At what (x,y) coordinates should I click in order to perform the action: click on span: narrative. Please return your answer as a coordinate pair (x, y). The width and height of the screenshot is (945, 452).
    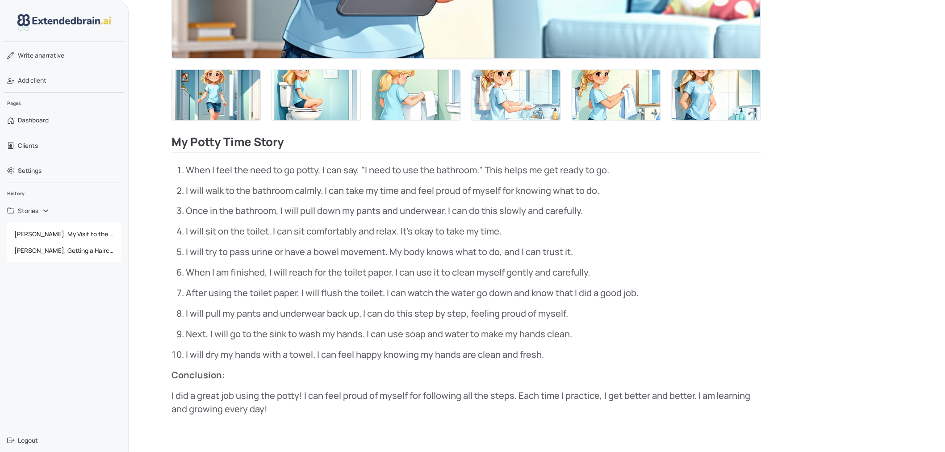
    Looking at the image, I should click on (41, 55).